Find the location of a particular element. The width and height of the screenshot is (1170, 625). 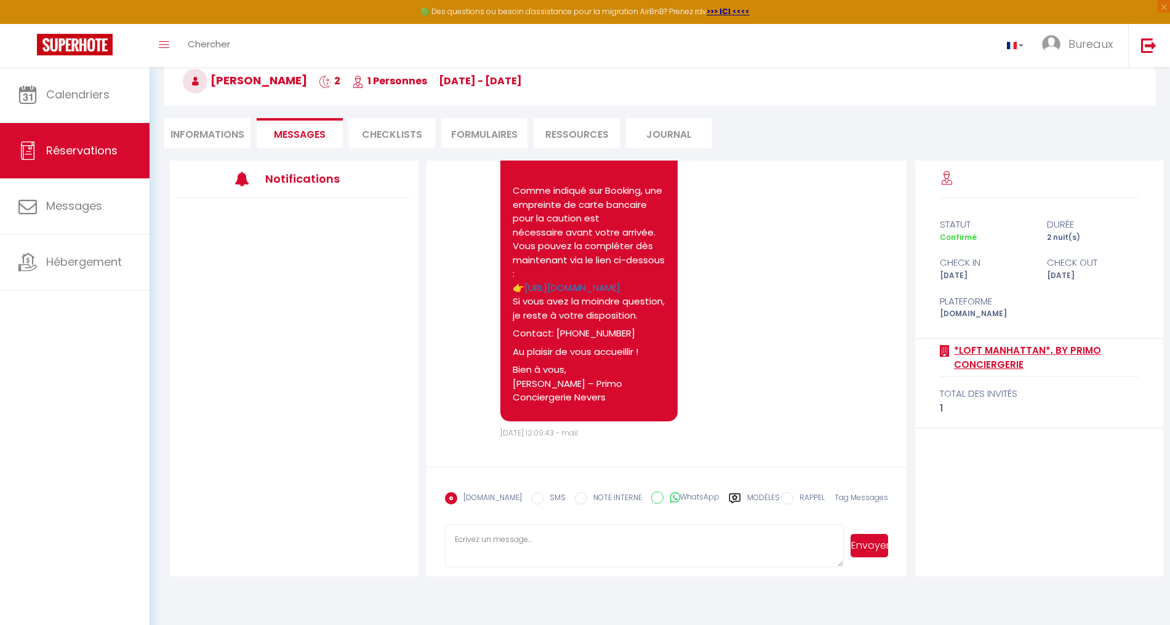

a: Chercher is located at coordinates (209, 46).